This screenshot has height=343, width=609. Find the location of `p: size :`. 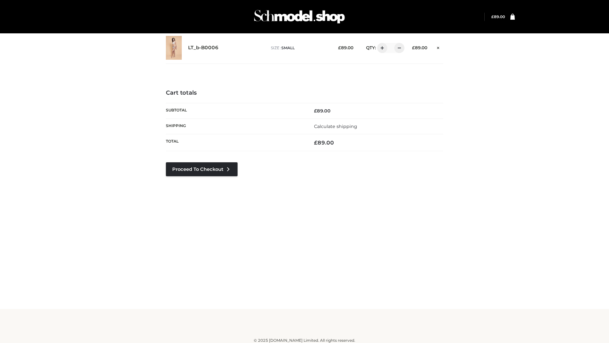

p: size : is located at coordinates (299, 48).